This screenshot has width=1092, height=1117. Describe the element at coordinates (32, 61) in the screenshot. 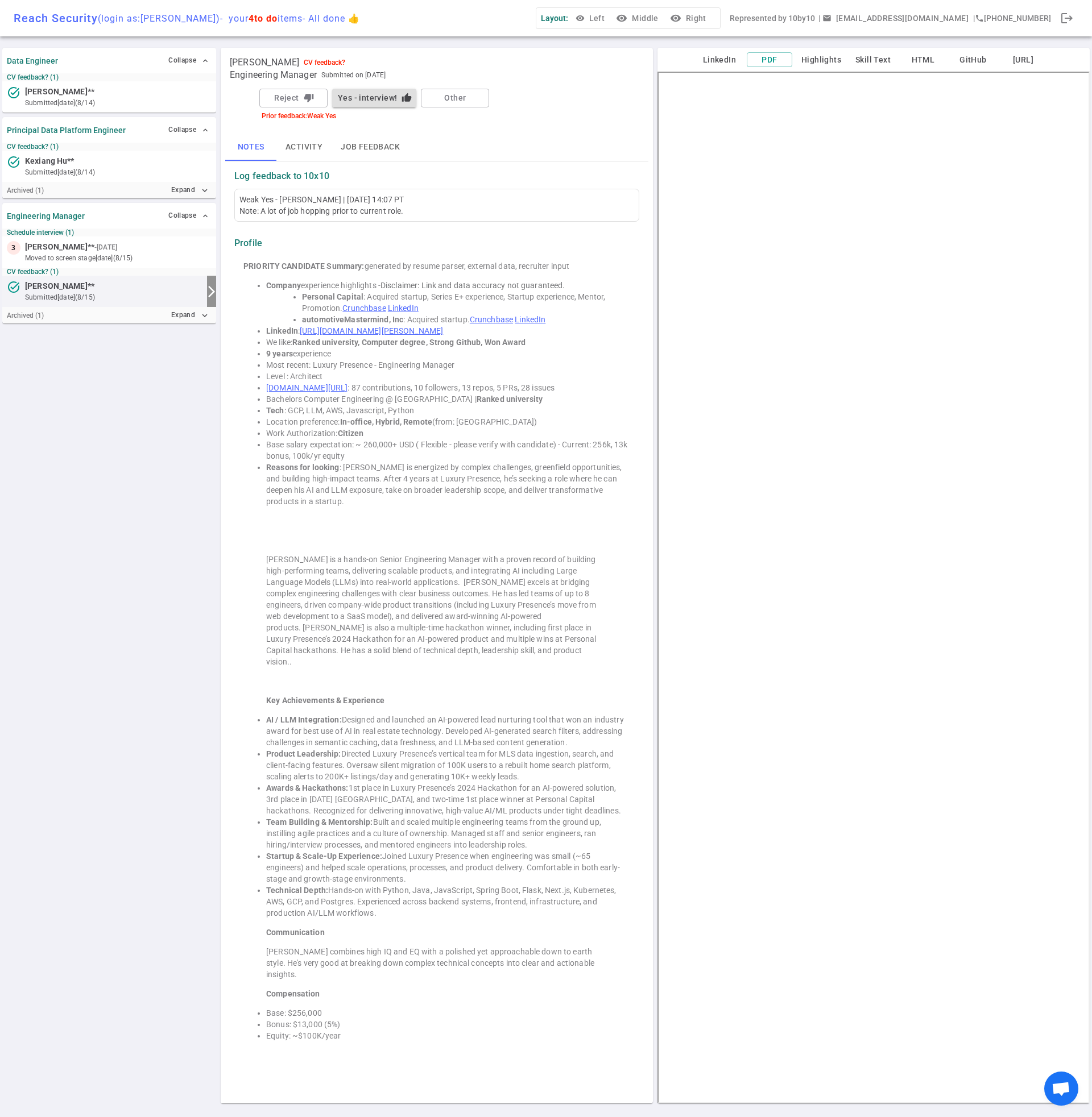

I see `strong: Data Engineer` at that location.